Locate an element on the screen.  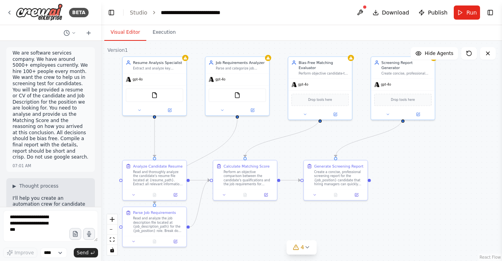
span: 4 is located at coordinates (303, 247).